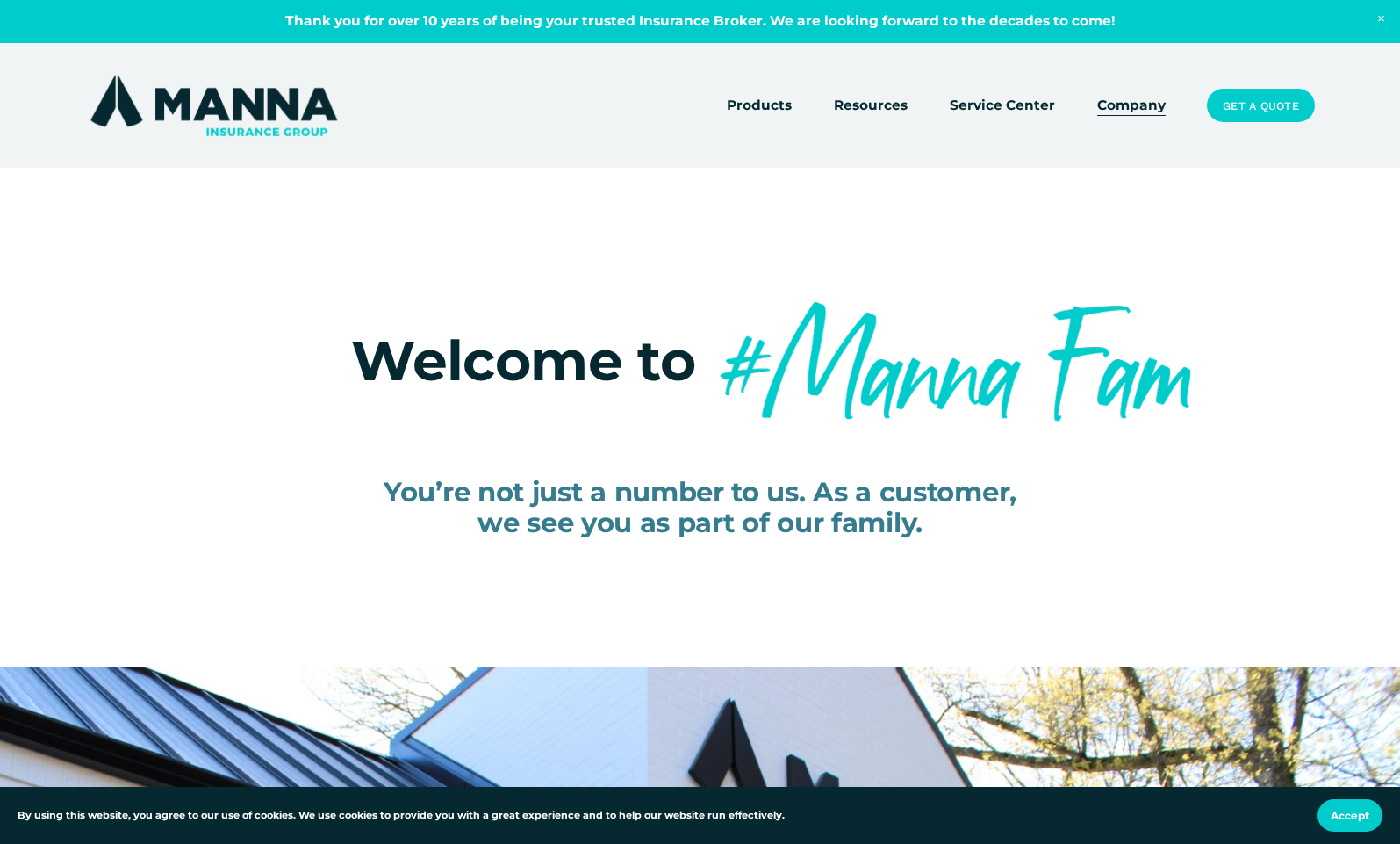  What do you see at coordinates (1003, 106) in the screenshot?
I see `a: Service Center` at bounding box center [1003, 106].